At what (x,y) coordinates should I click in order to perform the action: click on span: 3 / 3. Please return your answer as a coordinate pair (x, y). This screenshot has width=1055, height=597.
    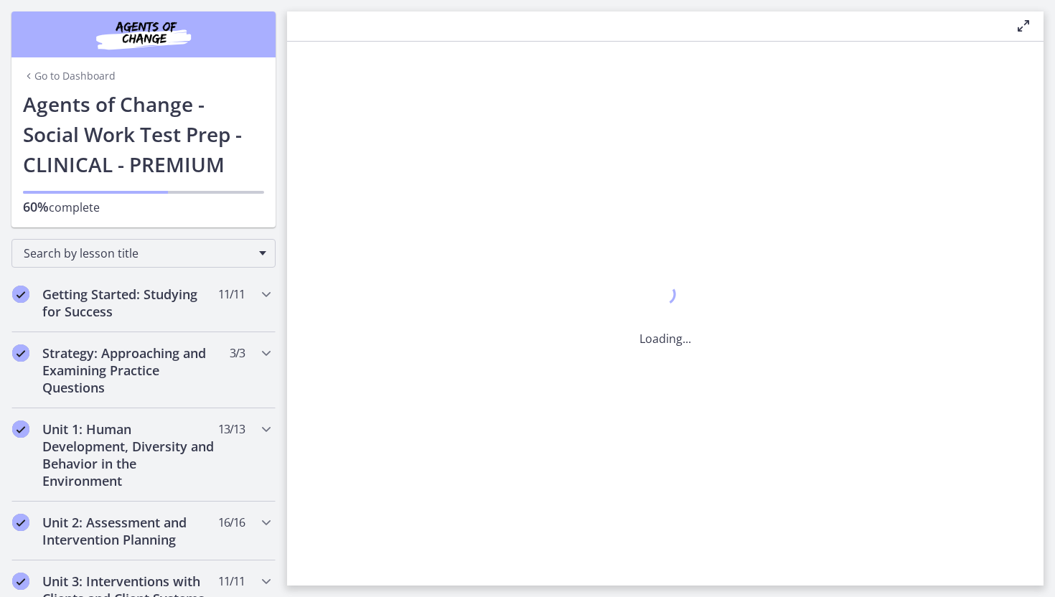
    Looking at the image, I should click on (237, 353).